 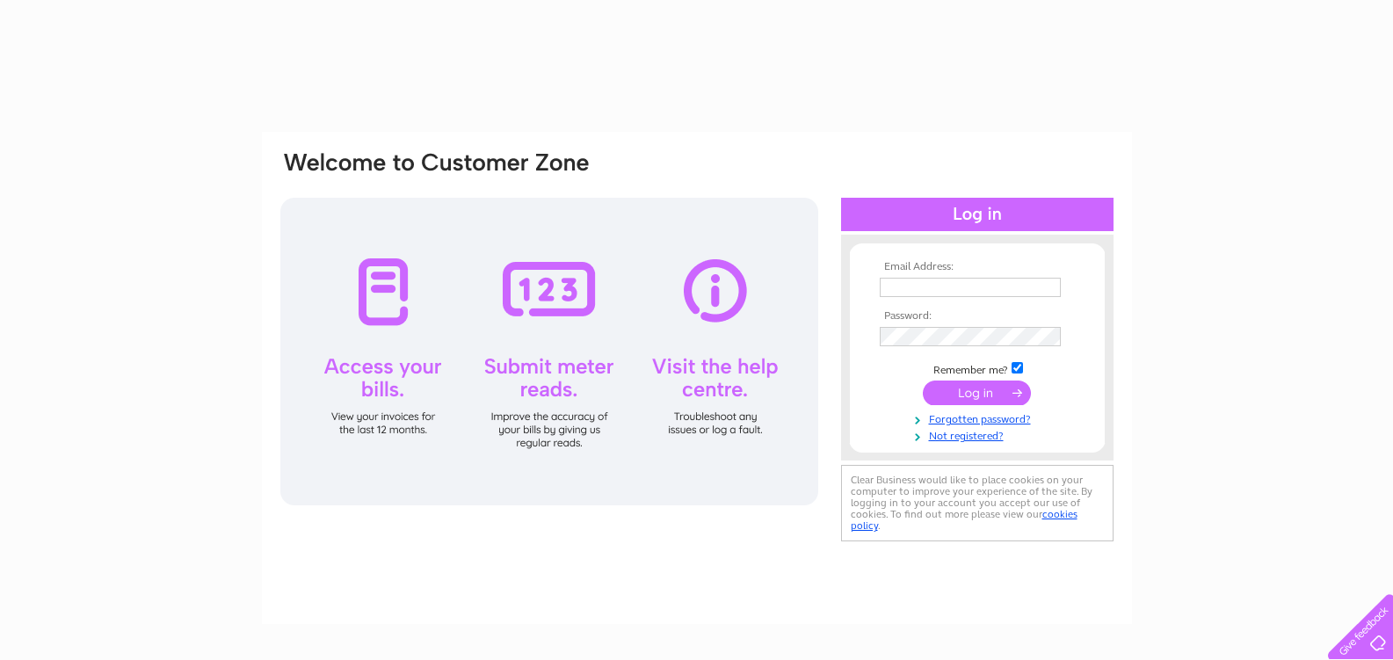 What do you see at coordinates (978, 503) in the screenshot?
I see `div: Clear Business would like to place cookies on your computer to improve your experience of the sit...` at bounding box center [978, 503].